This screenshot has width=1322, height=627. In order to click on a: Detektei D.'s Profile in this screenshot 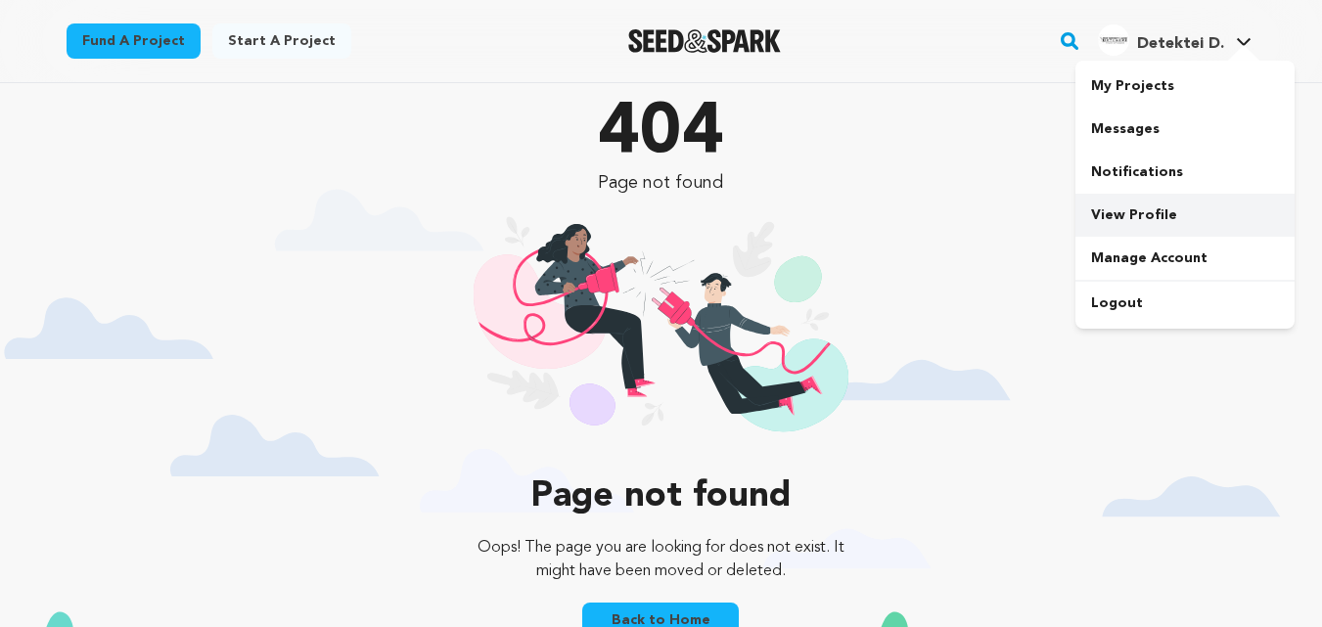, I will do `click(1174, 38)`.